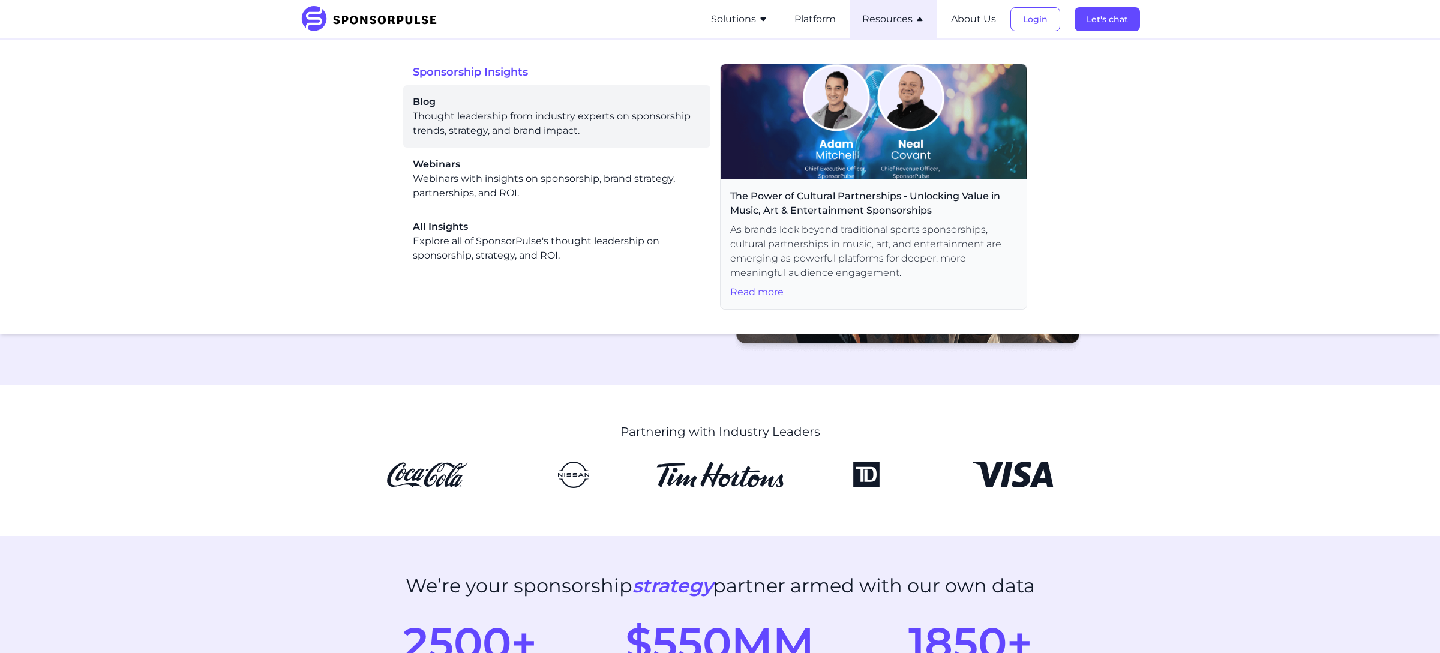 This screenshot has width=1440, height=653. Describe the element at coordinates (574, 475) in the screenshot. I see `img: Nissan` at that location.